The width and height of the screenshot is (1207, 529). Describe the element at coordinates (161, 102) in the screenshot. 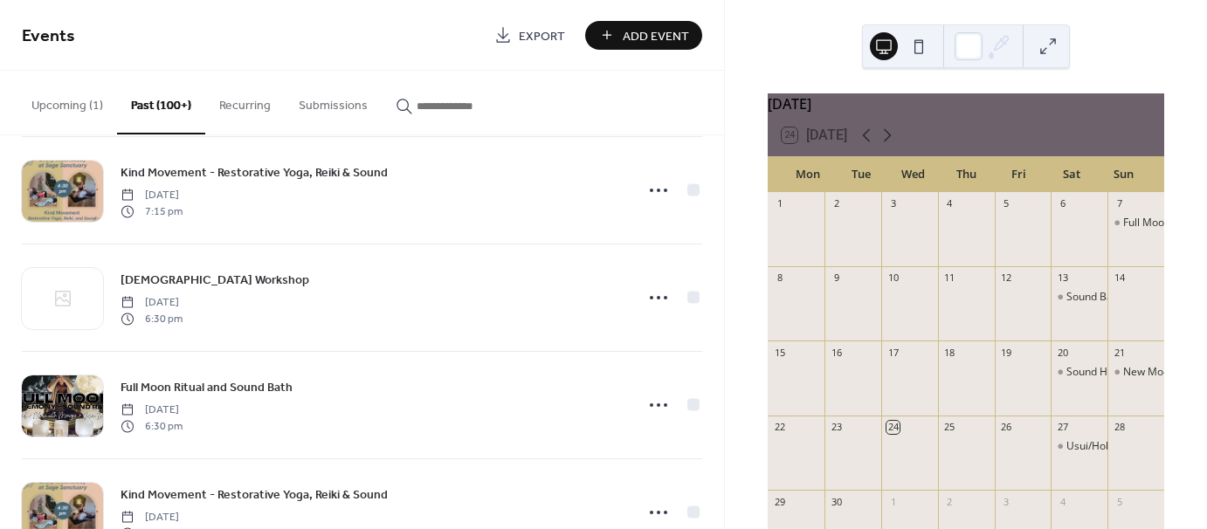

I see `button: Past (100+)` at that location.